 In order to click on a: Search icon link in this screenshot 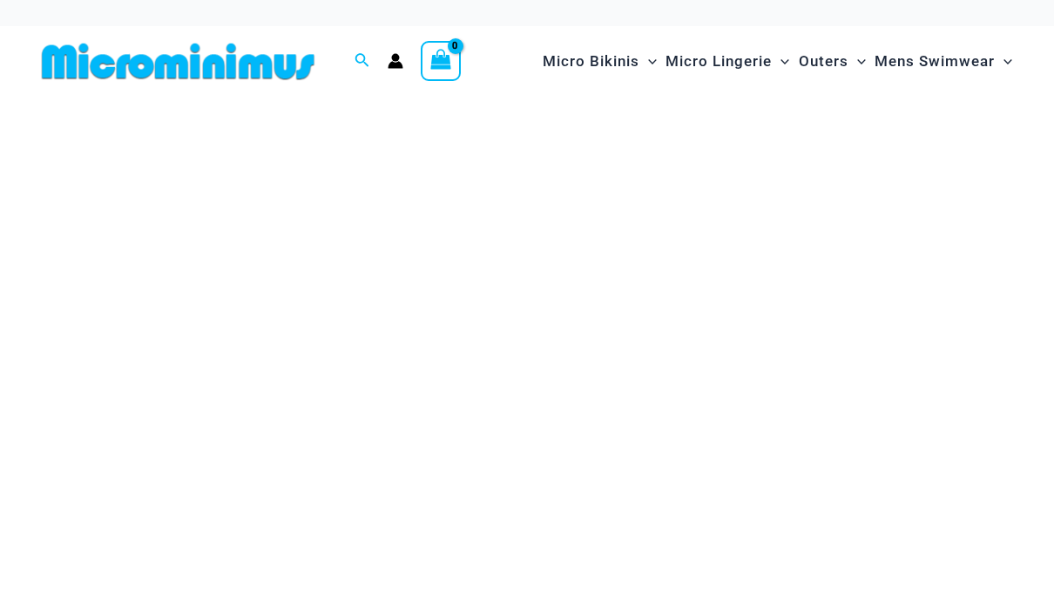, I will do `click(362, 61)`.